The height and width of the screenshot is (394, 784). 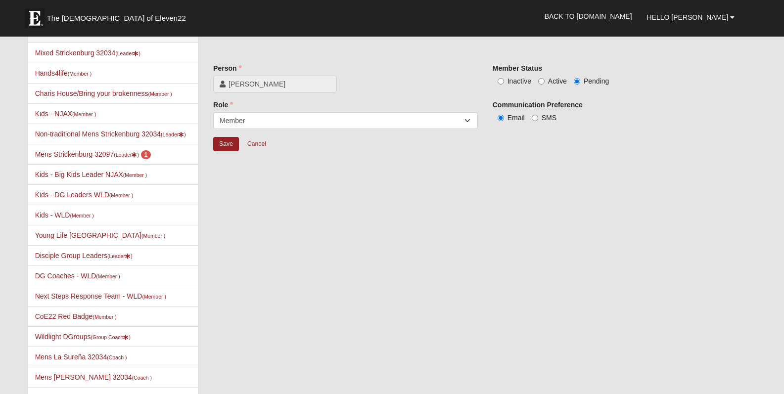 I want to click on a: CoE22 Red Badge(Member ), so click(x=76, y=316).